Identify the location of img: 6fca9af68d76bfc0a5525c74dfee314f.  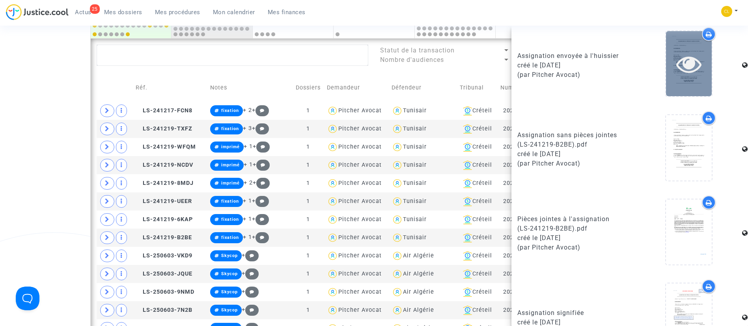
(726, 11).